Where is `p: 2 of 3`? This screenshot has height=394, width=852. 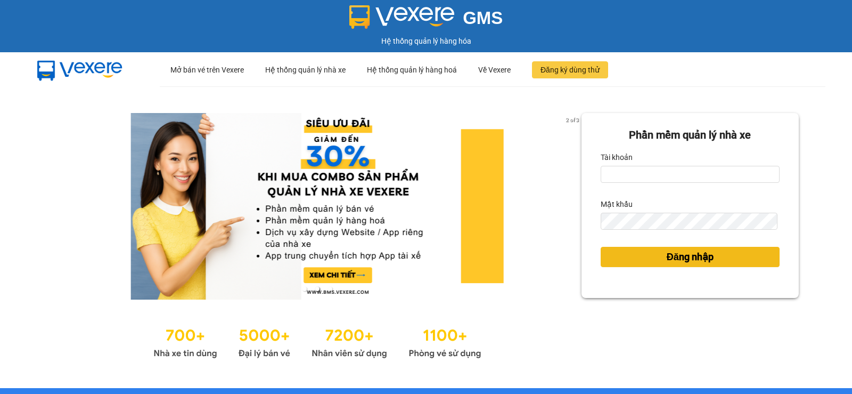 p: 2 of 3 is located at coordinates (572, 120).